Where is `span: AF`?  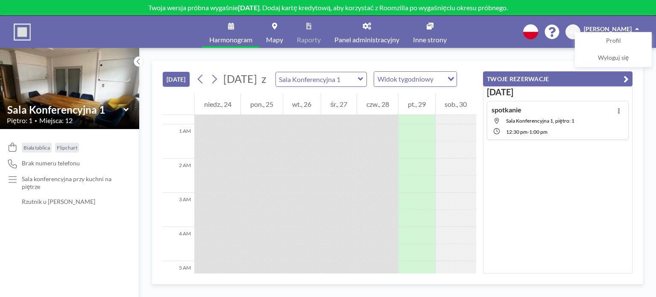 span: AF is located at coordinates (573, 32).